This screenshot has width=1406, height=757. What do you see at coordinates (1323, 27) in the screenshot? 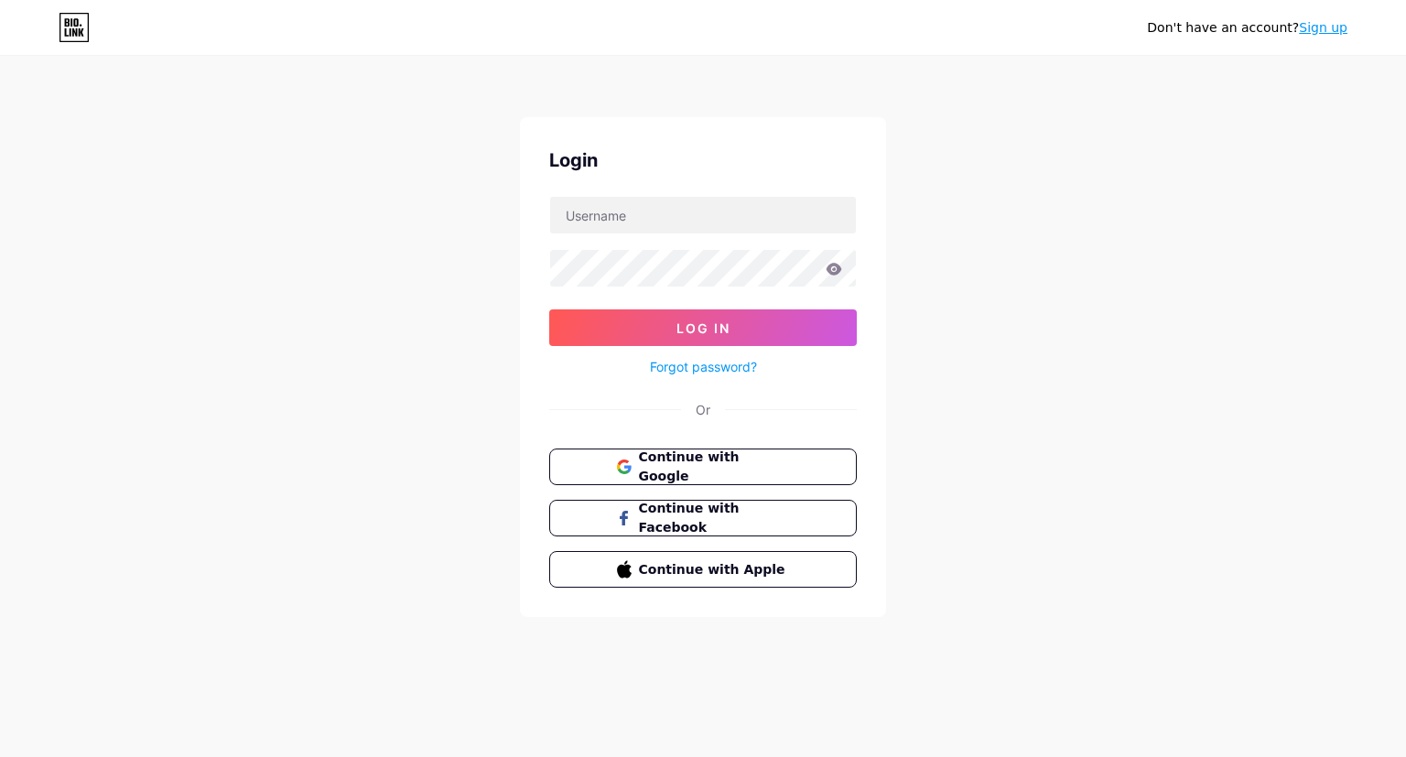
I see `a: Sign up` at bounding box center [1323, 27].